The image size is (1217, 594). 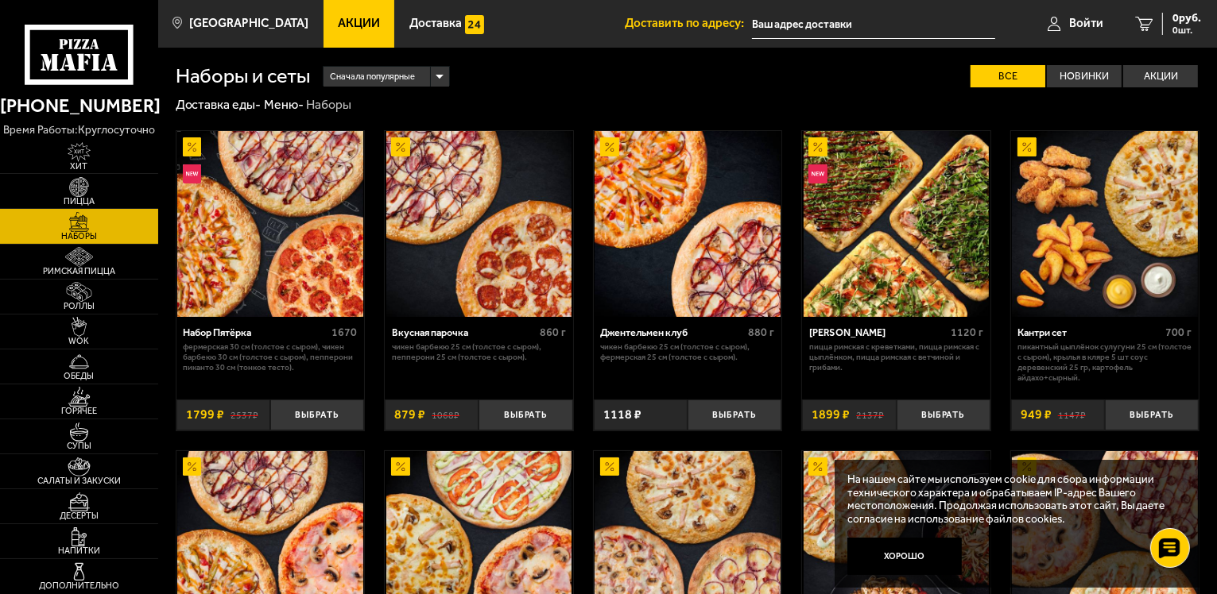 I want to click on img: Вкусная парочка, so click(x=479, y=224).